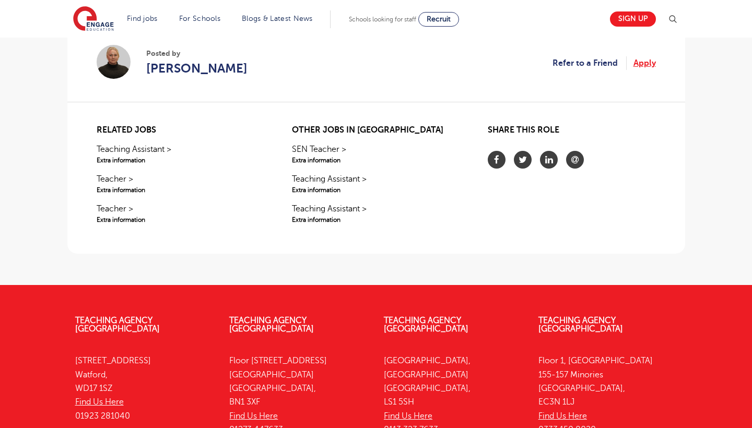  Describe the element at coordinates (438, 19) in the screenshot. I see `span: Recruit` at that location.